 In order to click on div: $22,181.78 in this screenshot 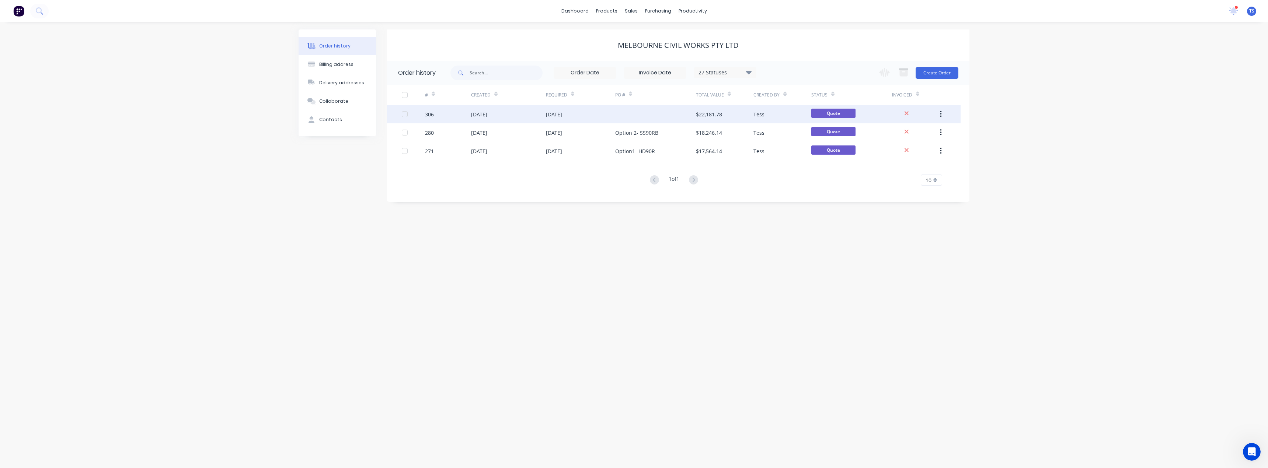, I will do `click(709, 114)`.